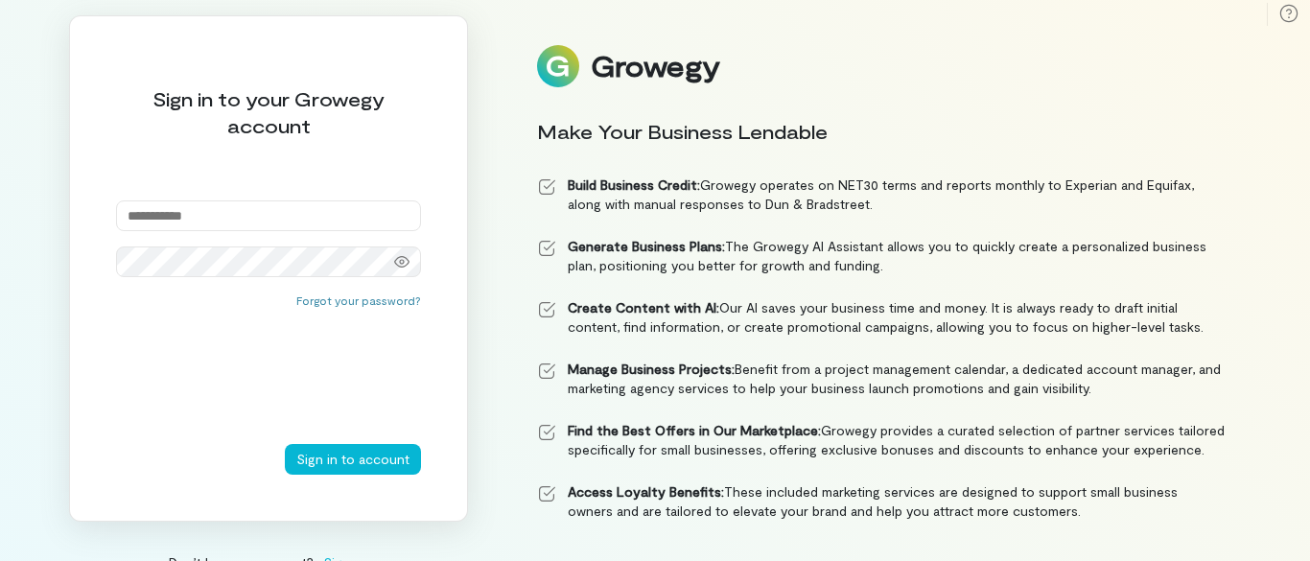 The height and width of the screenshot is (561, 1310). Describe the element at coordinates (881, 317) in the screenshot. I see `li: Our AI saves your business time and money. It is always ready to draft initial content, find info...` at that location.